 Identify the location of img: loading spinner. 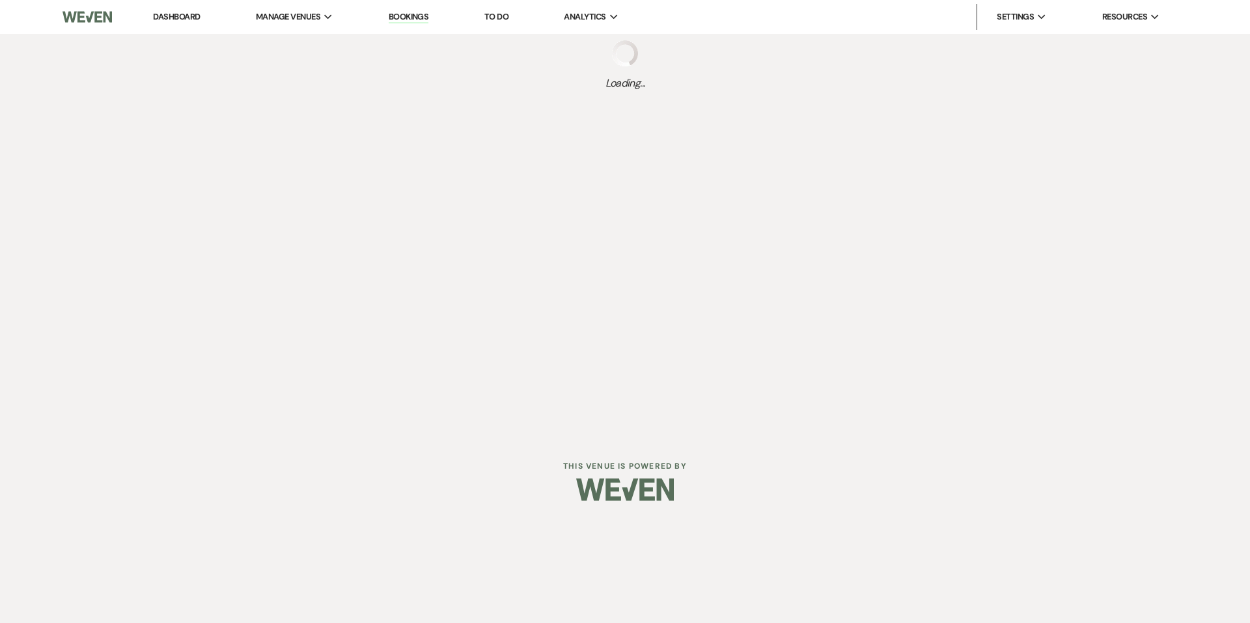
(625, 53).